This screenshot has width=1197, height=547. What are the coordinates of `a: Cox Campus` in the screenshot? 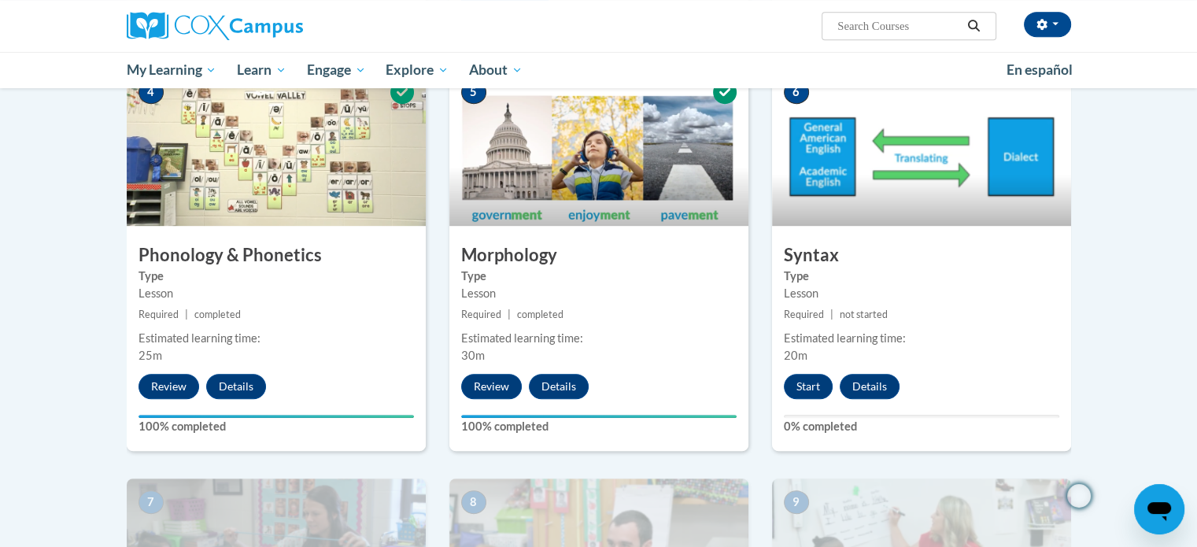 It's located at (276, 26).